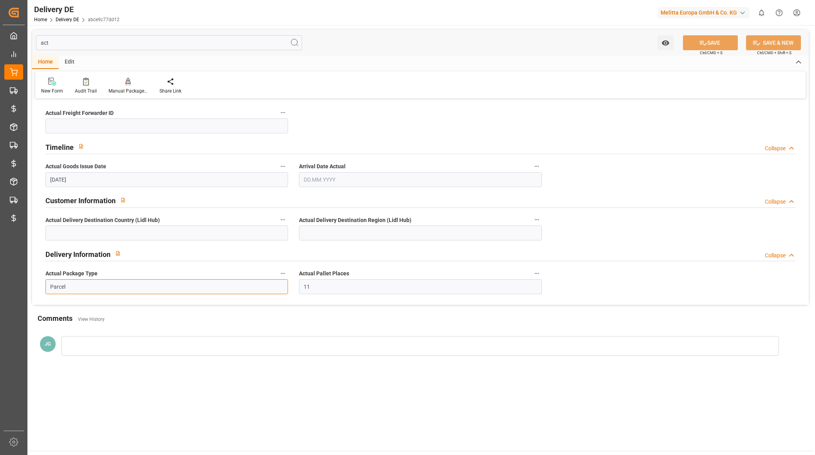 The width and height of the screenshot is (815, 455). Describe the element at coordinates (283, 273) in the screenshot. I see `button: Actual Package Type` at that location.